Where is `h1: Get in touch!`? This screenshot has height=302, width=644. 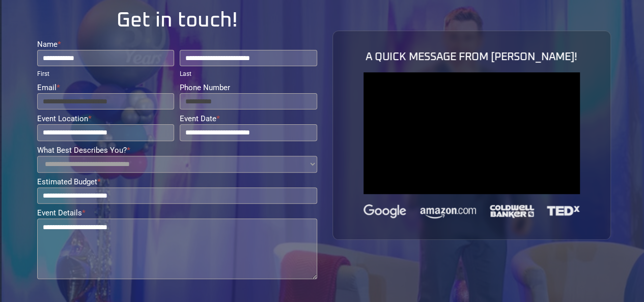 h1: Get in touch! is located at coordinates (177, 20).